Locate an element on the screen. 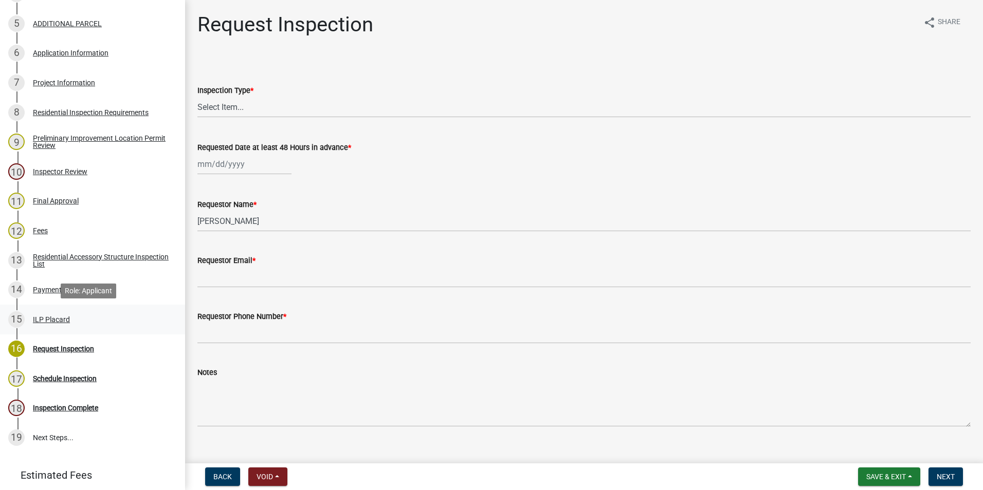 This screenshot has width=983, height=490. div: Fees is located at coordinates (40, 231).